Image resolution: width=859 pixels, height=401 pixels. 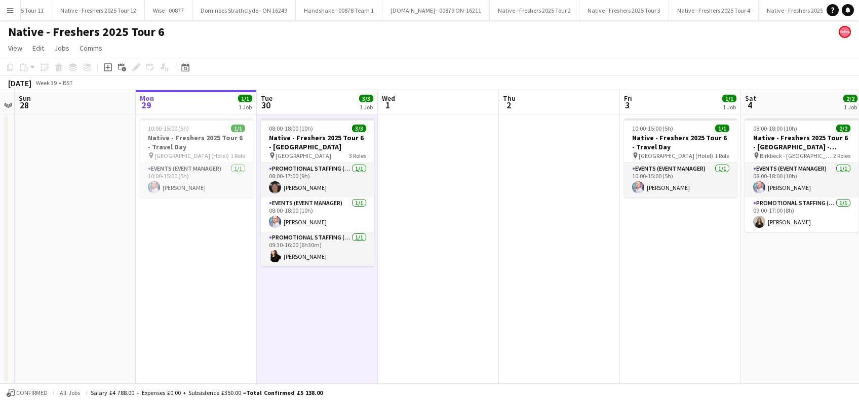 What do you see at coordinates (68, 83) in the screenshot?
I see `div: BST` at bounding box center [68, 83].